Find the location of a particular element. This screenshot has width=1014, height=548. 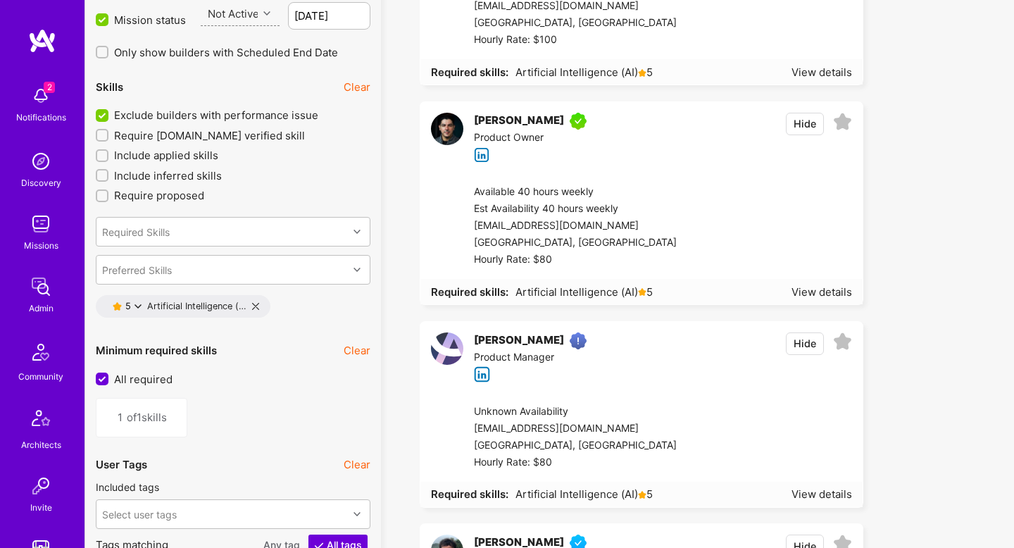

div: Product Owner is located at coordinates (533, 138).